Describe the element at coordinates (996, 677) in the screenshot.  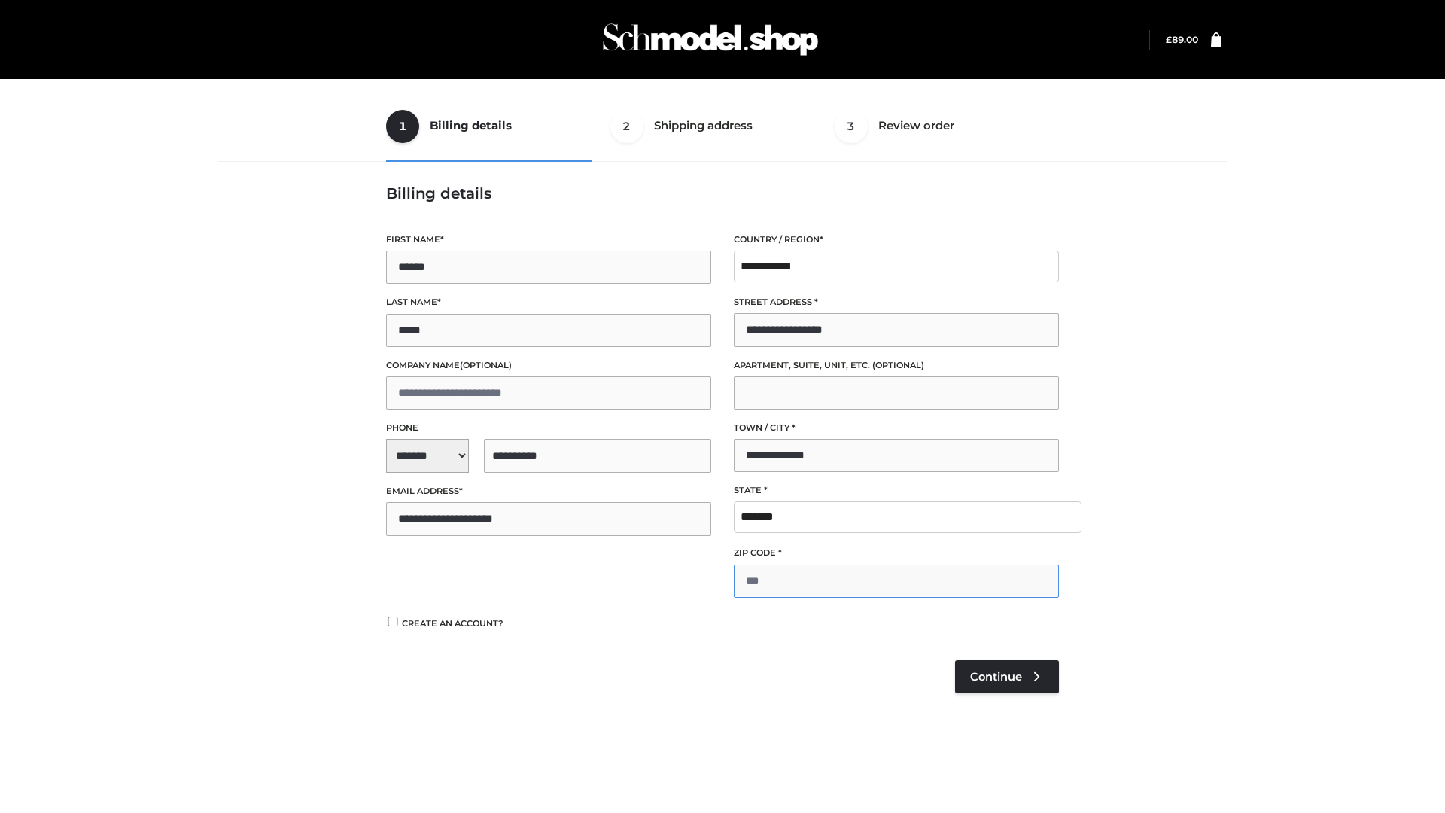
I see `span: Continue` at that location.